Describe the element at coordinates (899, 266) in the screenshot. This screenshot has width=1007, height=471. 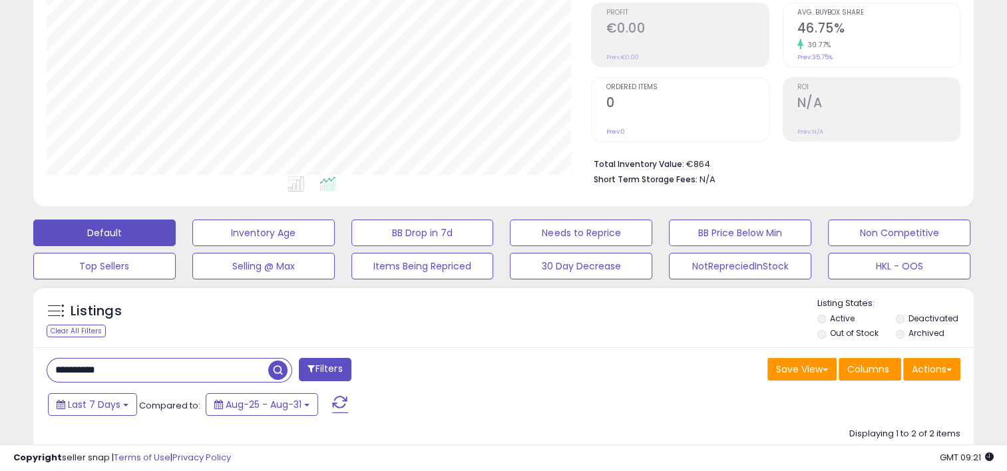
I see `button: HKL - OOS` at that location.